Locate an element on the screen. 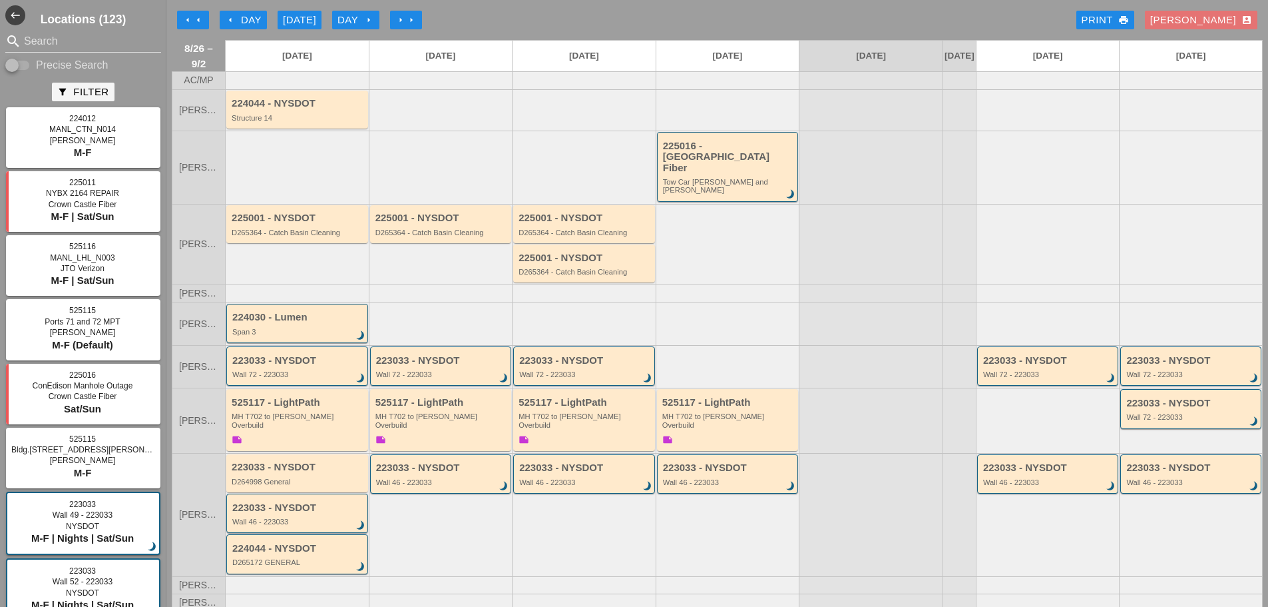 Image resolution: width=1268 pixels, height=607 pixels. span: Sat/Sun is located at coordinates (83, 408).